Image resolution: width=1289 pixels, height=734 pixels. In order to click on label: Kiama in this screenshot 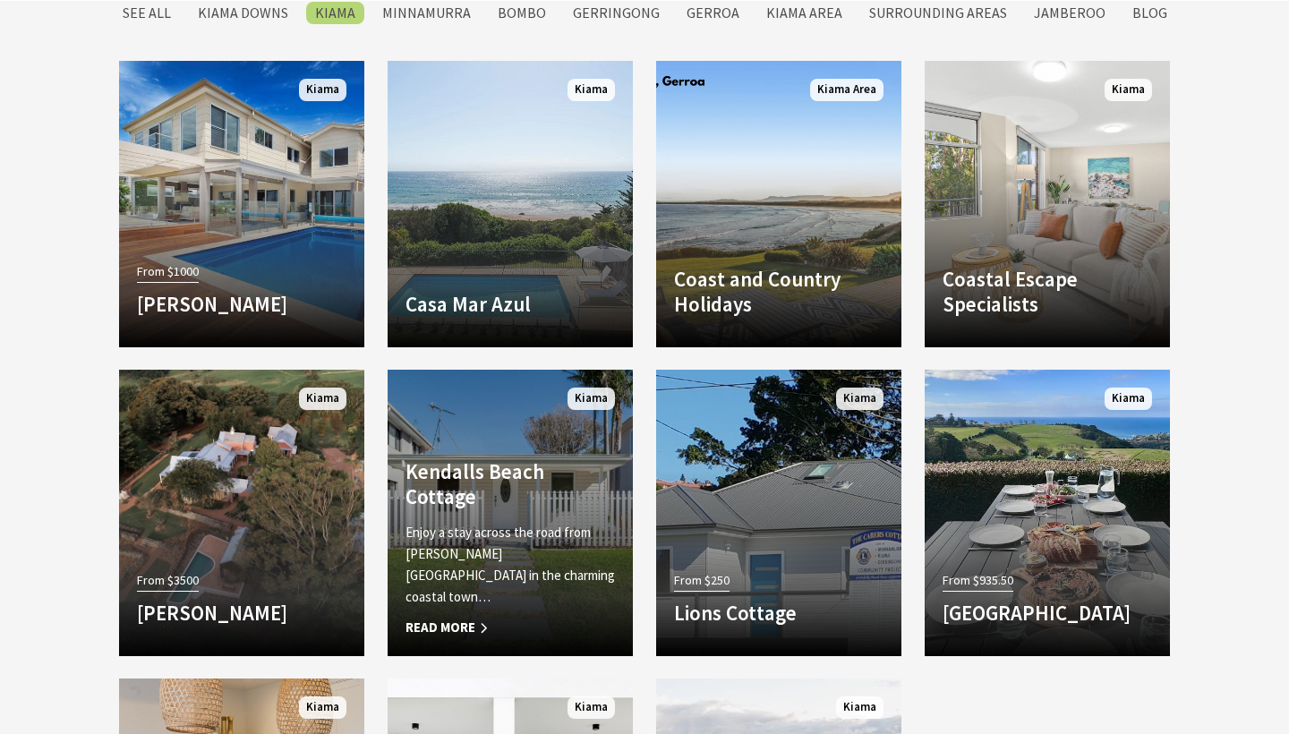, I will do `click(335, 13)`.